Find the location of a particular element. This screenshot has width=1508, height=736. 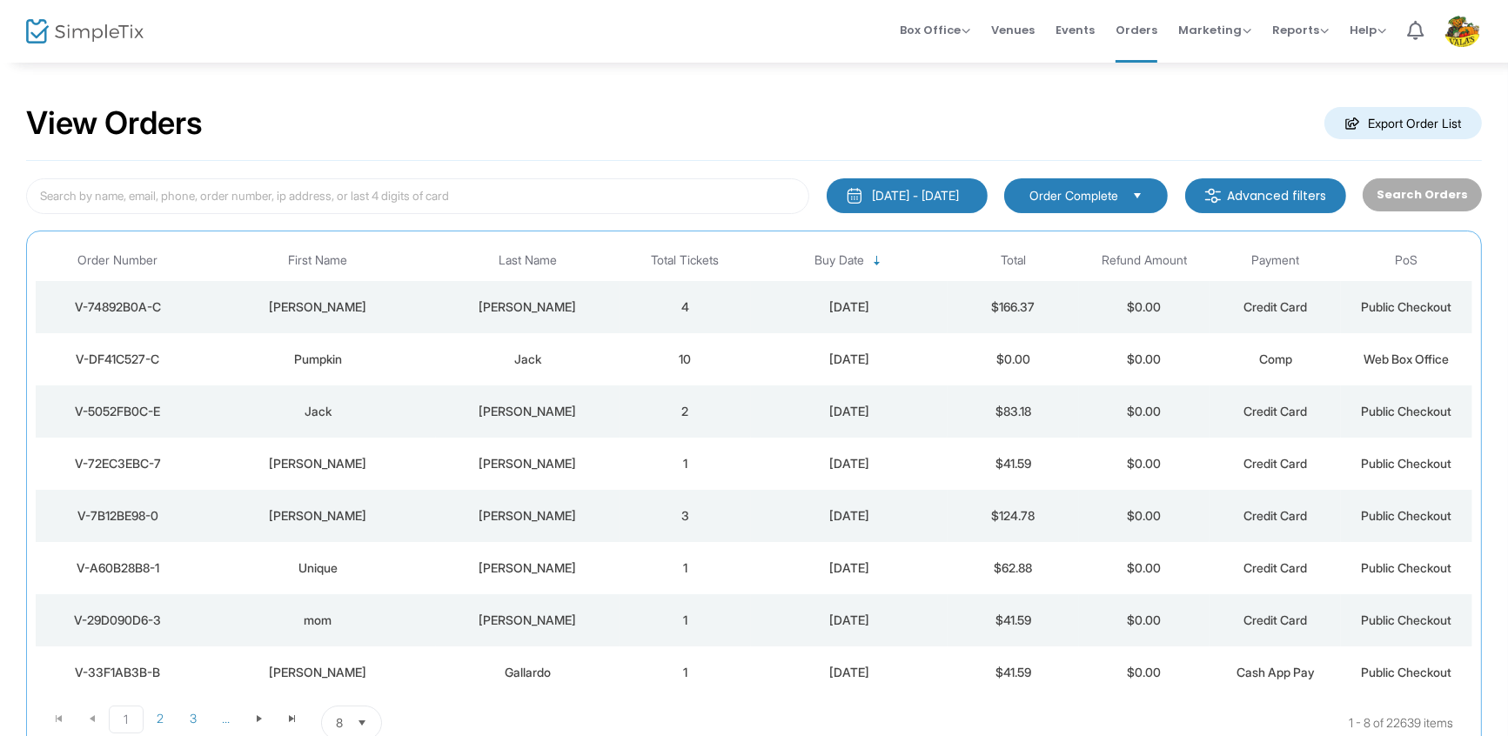

td: 4 is located at coordinates (685, 307).